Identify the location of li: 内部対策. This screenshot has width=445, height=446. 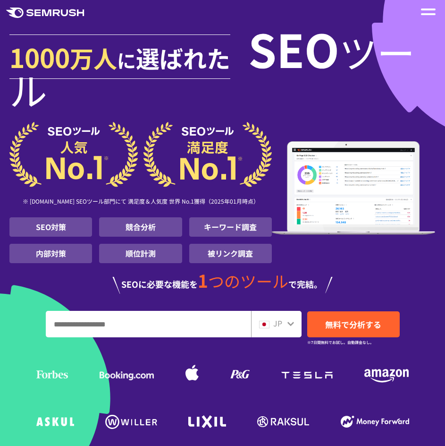
(51, 253).